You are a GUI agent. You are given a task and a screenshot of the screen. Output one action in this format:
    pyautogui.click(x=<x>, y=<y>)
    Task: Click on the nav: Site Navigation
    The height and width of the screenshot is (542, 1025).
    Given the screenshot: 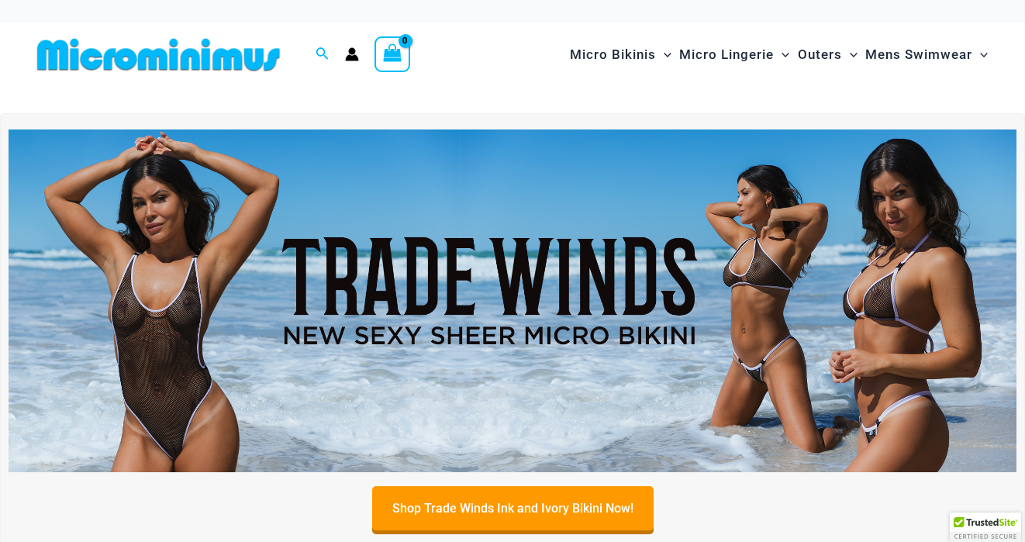 What is the action you would take?
    pyautogui.click(x=778, y=54)
    